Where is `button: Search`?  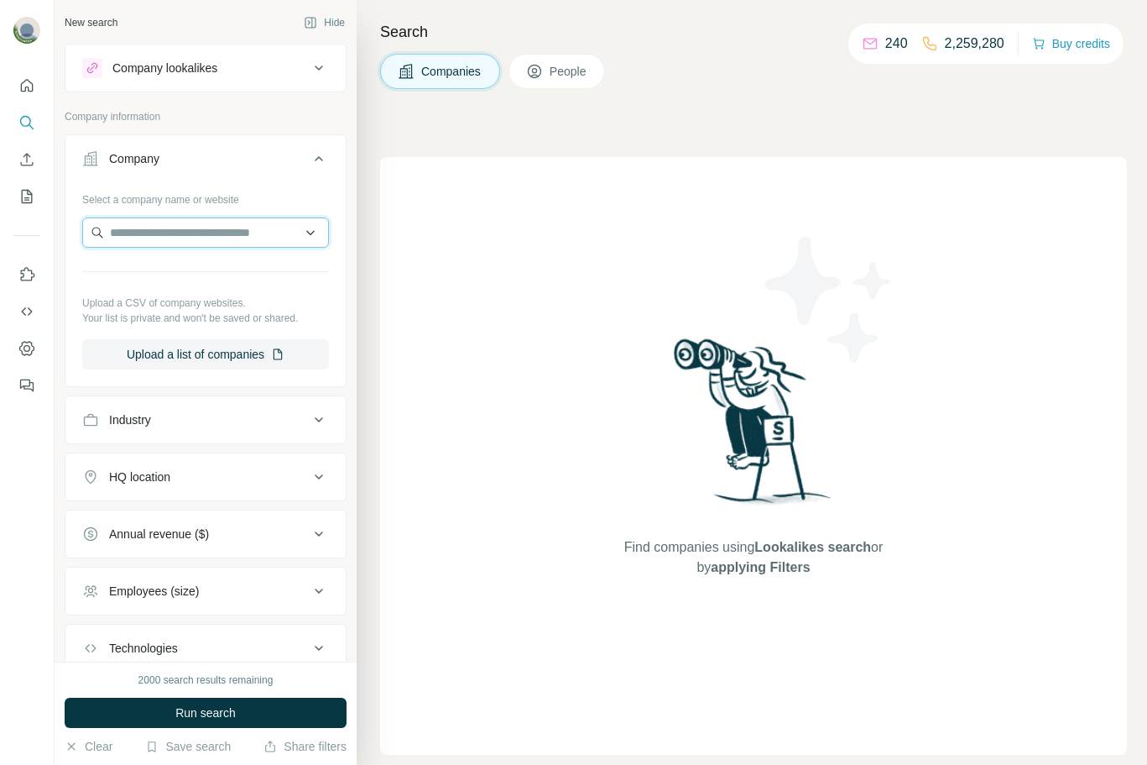 button: Search is located at coordinates (27, 123).